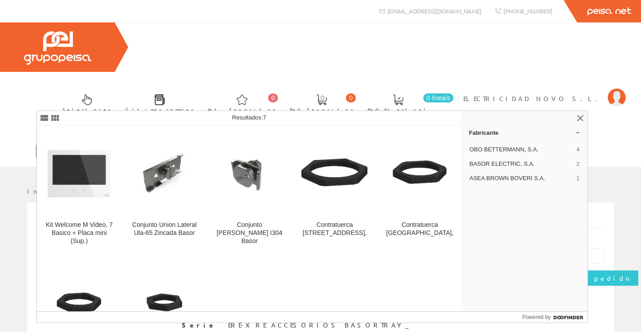  Describe the element at coordinates (335, 174) in the screenshot. I see `img: Contratuerca 116 M63 SW PA,` at that location.